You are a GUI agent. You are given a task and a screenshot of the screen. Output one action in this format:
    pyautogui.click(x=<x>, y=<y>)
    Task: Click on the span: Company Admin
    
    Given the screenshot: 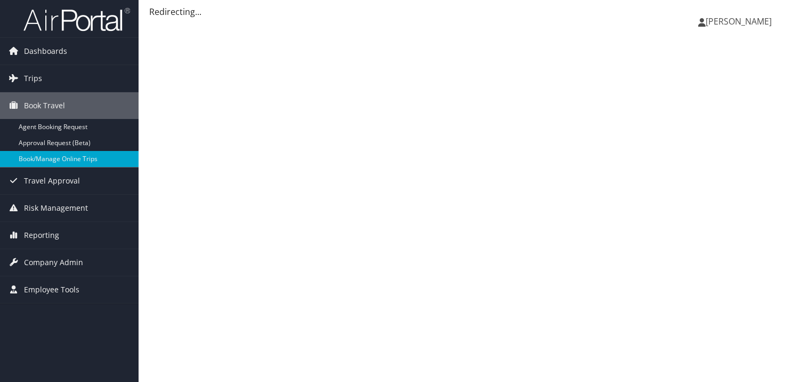 What is the action you would take?
    pyautogui.click(x=53, y=262)
    